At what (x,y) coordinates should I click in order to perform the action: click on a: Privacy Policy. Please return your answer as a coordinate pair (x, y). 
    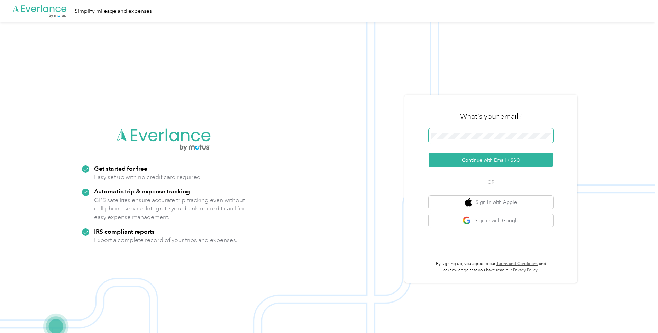
    Looking at the image, I should click on (525, 270).